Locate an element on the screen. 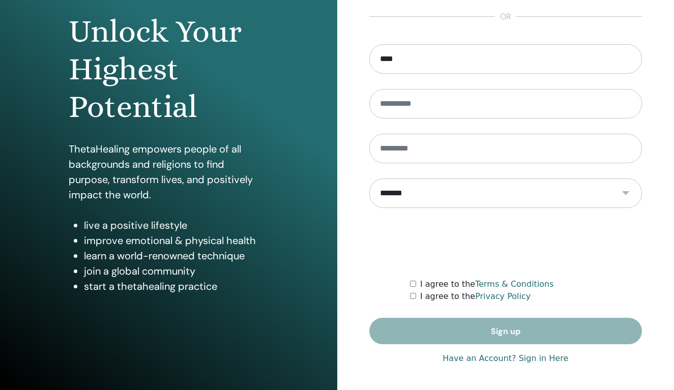  a: Terms & Conditions is located at coordinates (515, 284).